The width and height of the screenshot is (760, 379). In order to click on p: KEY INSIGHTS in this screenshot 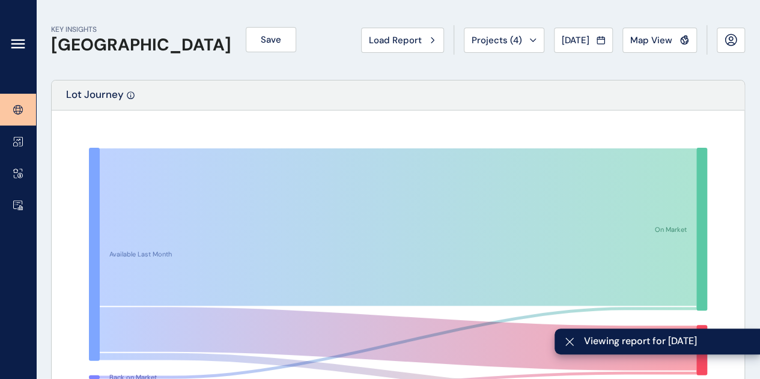, I will do `click(141, 29)`.